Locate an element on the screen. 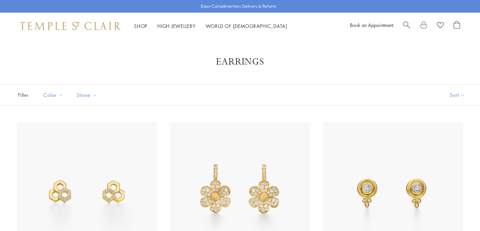 The width and height of the screenshot is (480, 231). a: ShopShop is located at coordinates (141, 26).